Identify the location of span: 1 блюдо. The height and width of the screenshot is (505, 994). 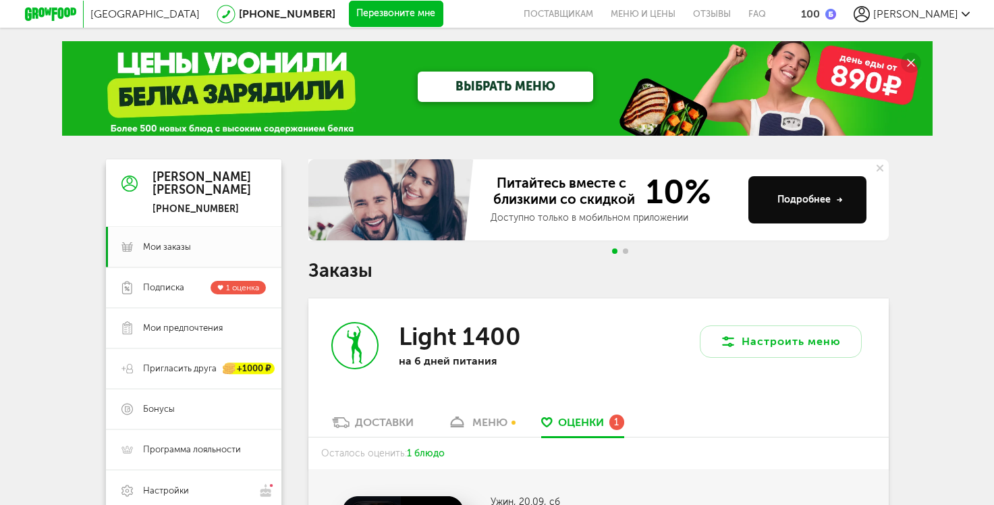
(426, 453).